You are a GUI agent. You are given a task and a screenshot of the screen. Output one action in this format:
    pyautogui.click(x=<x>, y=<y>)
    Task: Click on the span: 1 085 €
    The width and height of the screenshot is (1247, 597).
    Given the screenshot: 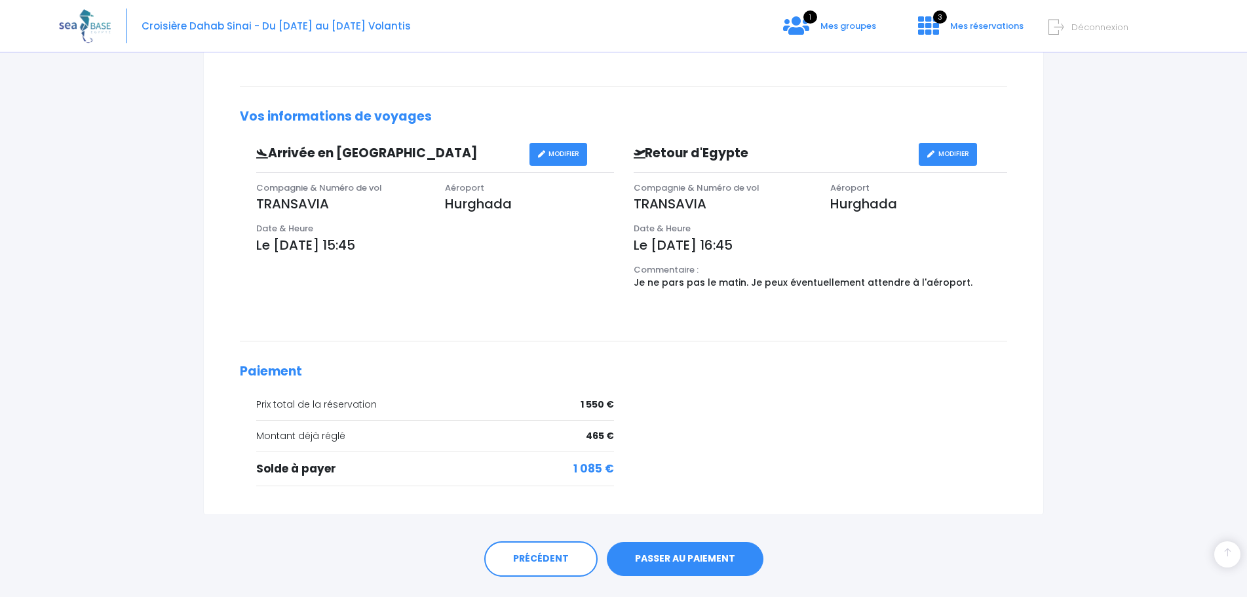 What is the action you would take?
    pyautogui.click(x=594, y=469)
    